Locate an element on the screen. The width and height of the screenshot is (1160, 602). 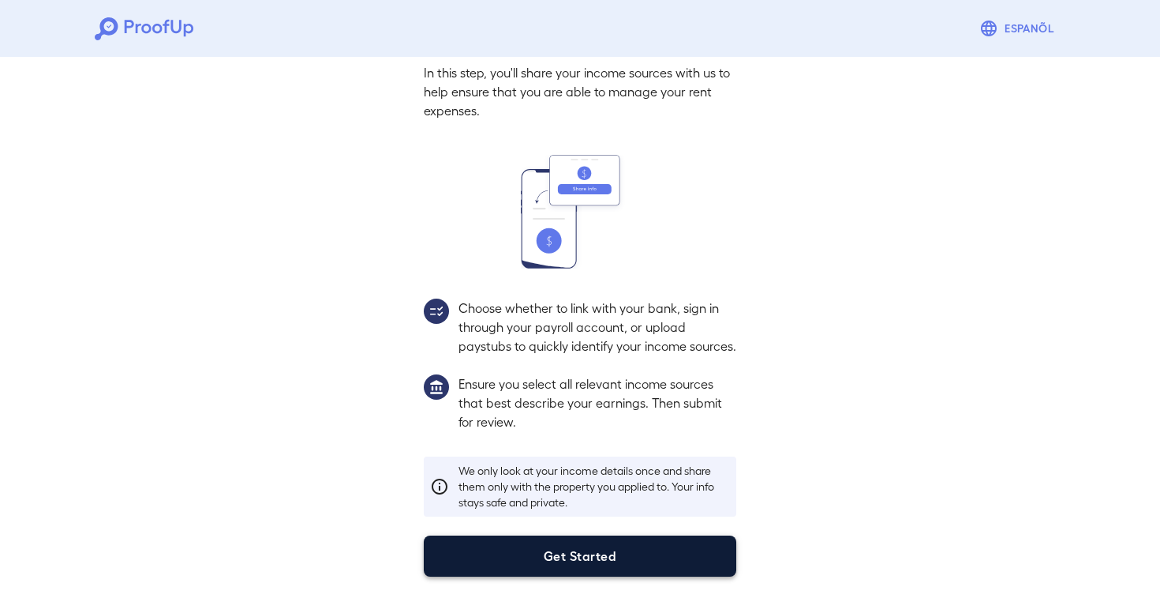
img: group1.svg is located at coordinates (437, 387).